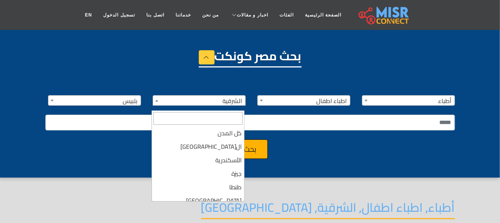  Describe the element at coordinates (119, 15) in the screenshot. I see `a: تسجيل الدخول` at that location.